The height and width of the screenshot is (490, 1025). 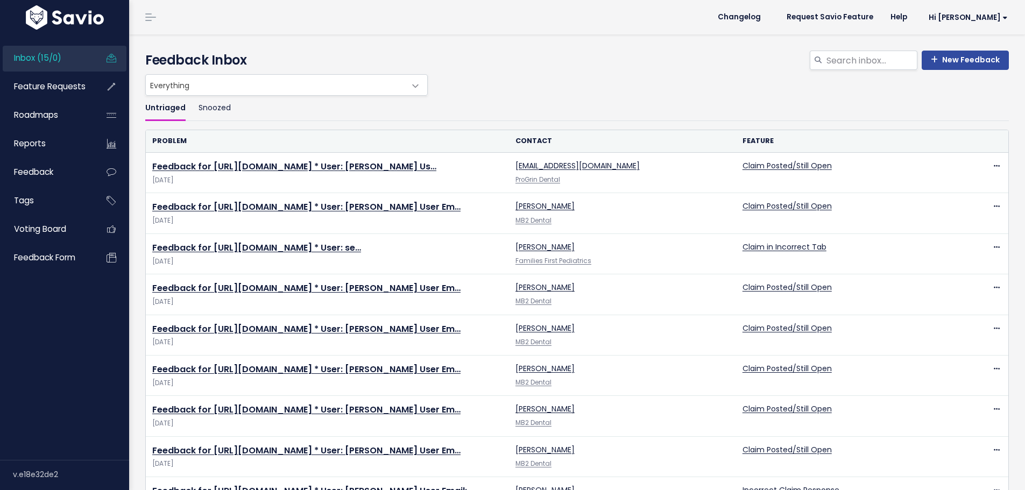 What do you see at coordinates (46, 258) in the screenshot?
I see `a: Feedback form` at bounding box center [46, 258].